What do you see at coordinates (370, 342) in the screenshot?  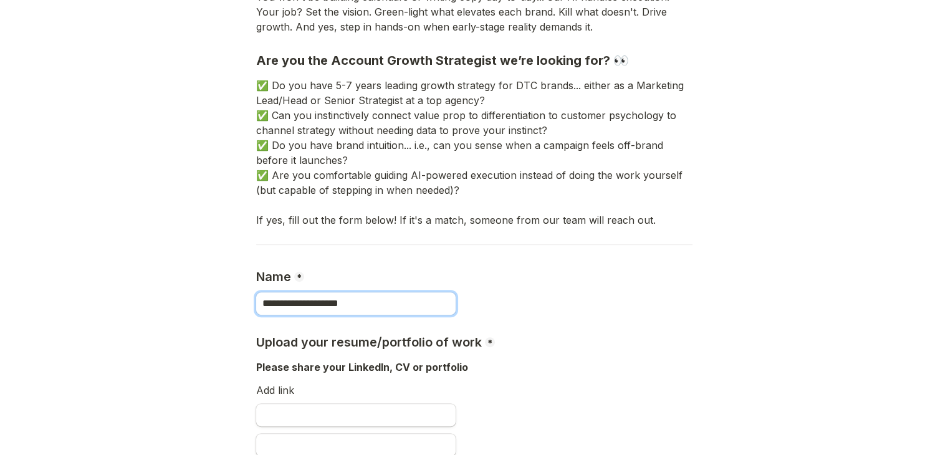 I see `h3: Upload your resume/portfolio of work` at bounding box center [370, 342].